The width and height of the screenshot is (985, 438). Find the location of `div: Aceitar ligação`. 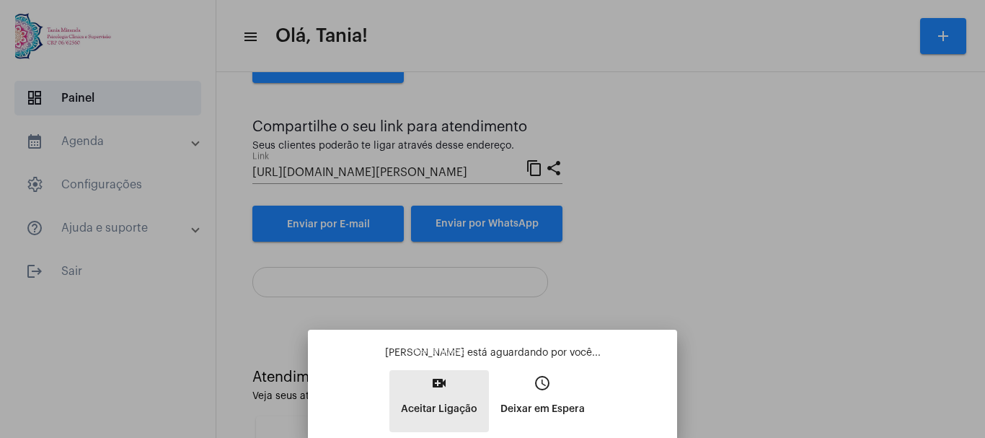

div: Aceitar ligação is located at coordinates (440, 351).